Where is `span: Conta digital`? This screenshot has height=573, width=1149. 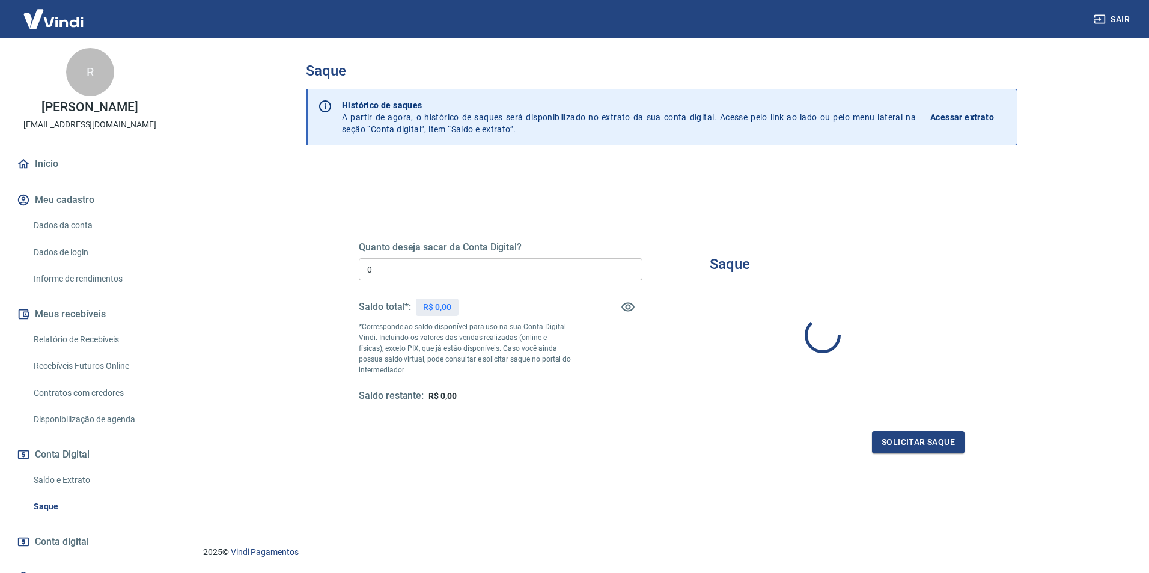
span: Conta digital is located at coordinates (62, 542).